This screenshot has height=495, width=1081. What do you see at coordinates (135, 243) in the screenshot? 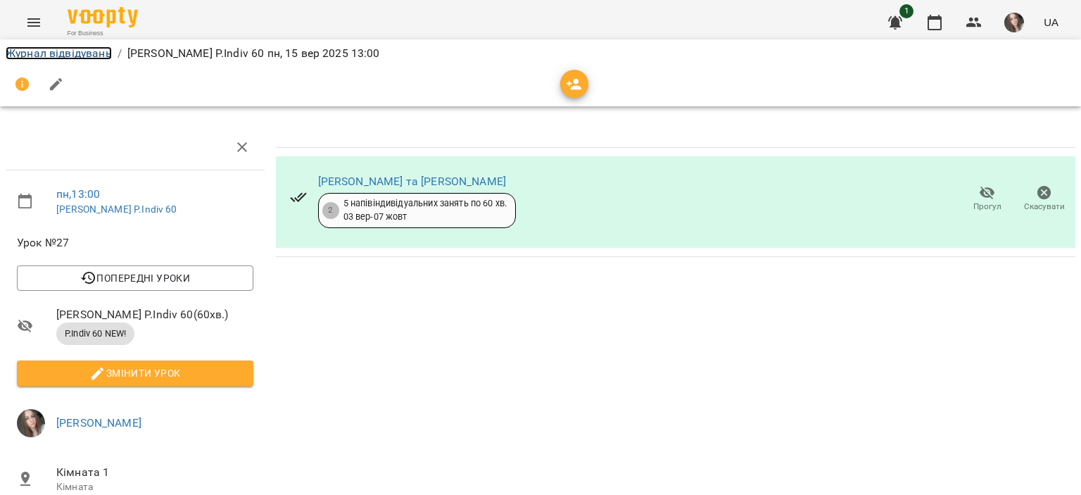
I see `span: Урок №27` at bounding box center [135, 243].